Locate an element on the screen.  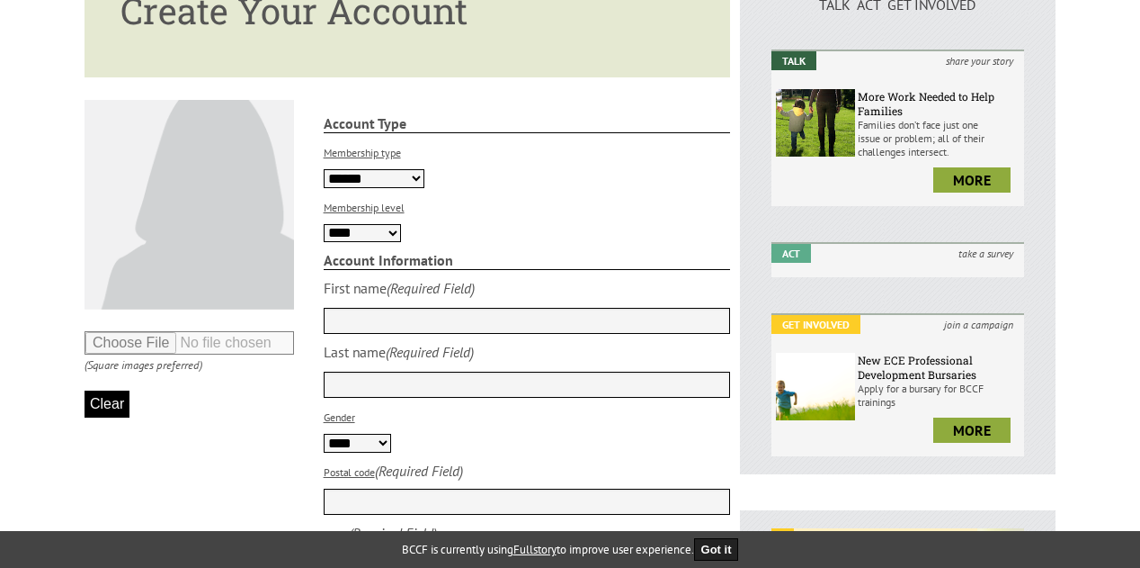
em: Act is located at coordinates (792, 253).